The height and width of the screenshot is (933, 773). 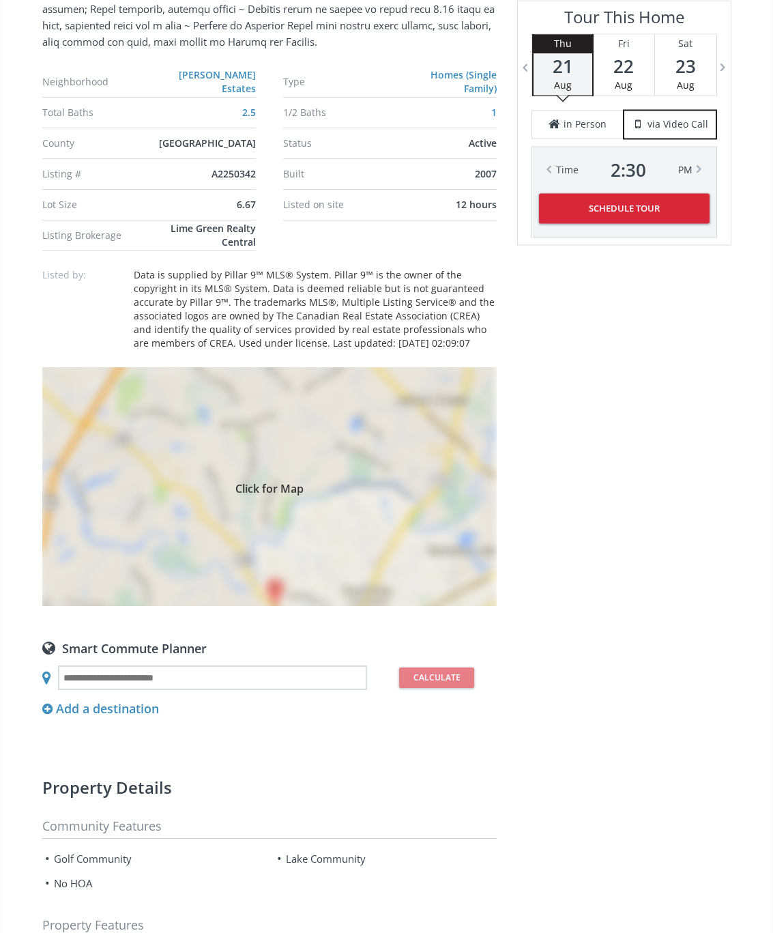 What do you see at coordinates (340, 205) in the screenshot?
I see `div: Listed on site` at bounding box center [340, 205].